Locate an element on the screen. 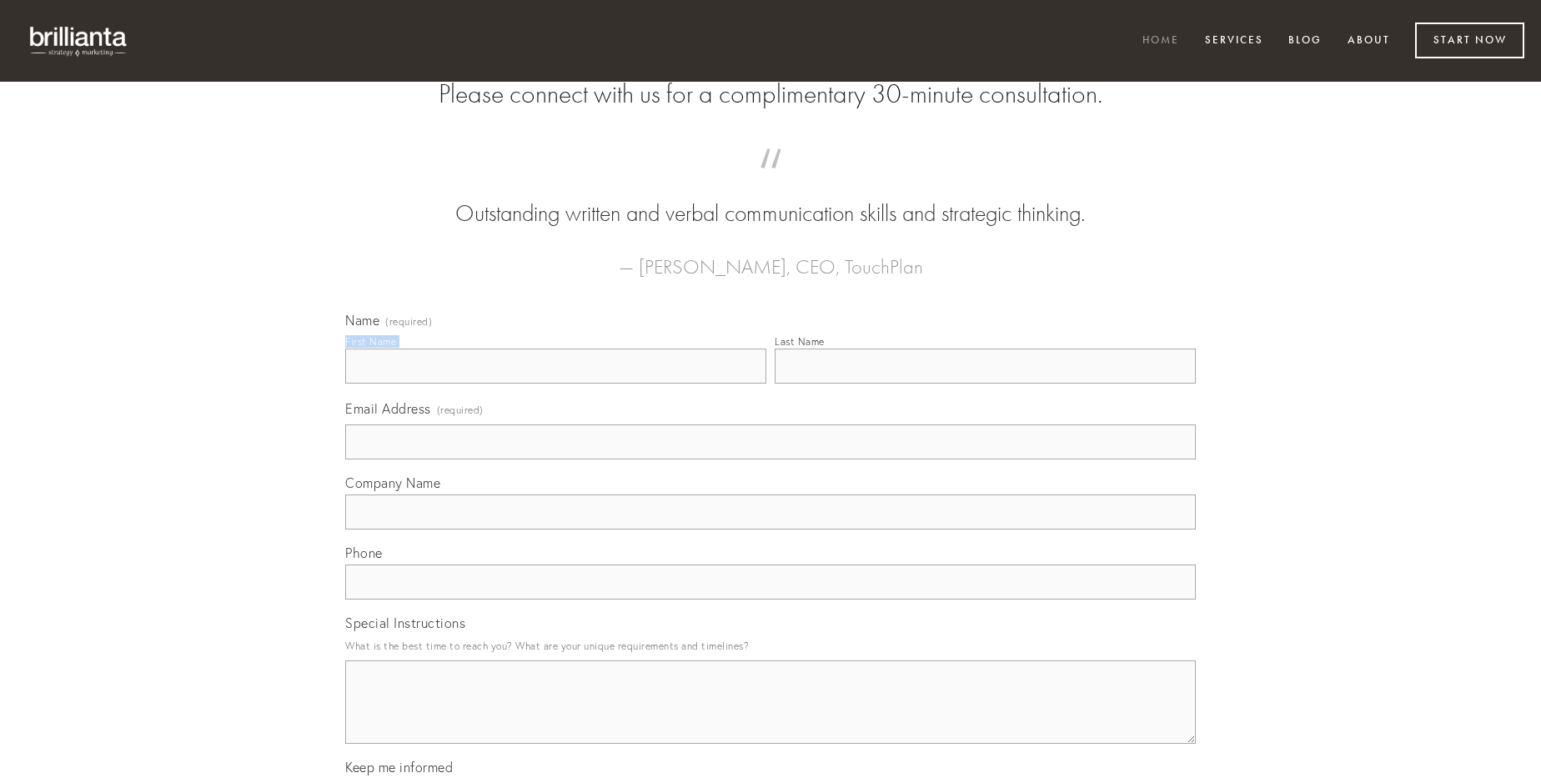  span: Name is located at coordinates (362, 320).